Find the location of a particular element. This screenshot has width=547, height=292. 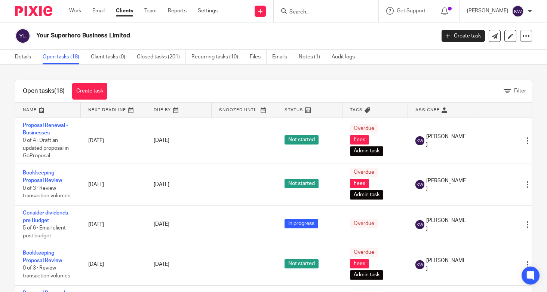

a: Email is located at coordinates (98, 11).